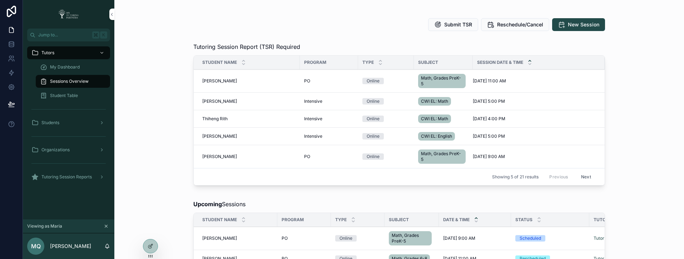 This screenshot has width=684, height=259. I want to click on span: Tutor Session Link, so click(617, 220).